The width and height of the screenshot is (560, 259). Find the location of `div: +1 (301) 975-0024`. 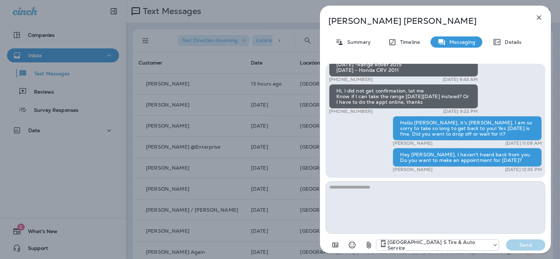

div: +1 (301) 975-0024 is located at coordinates (437, 245).